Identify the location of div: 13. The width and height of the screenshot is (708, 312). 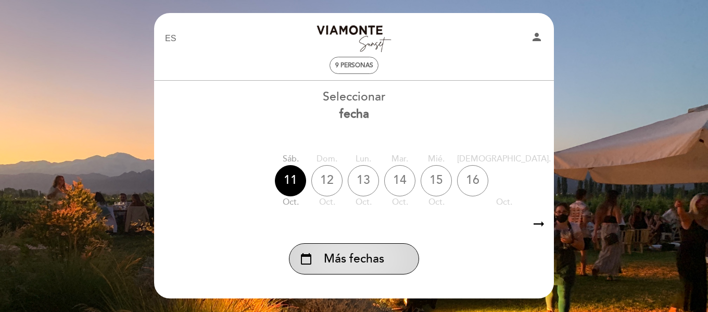
(363, 181).